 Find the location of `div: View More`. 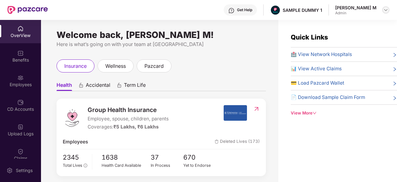

div: View More is located at coordinates (344, 113).